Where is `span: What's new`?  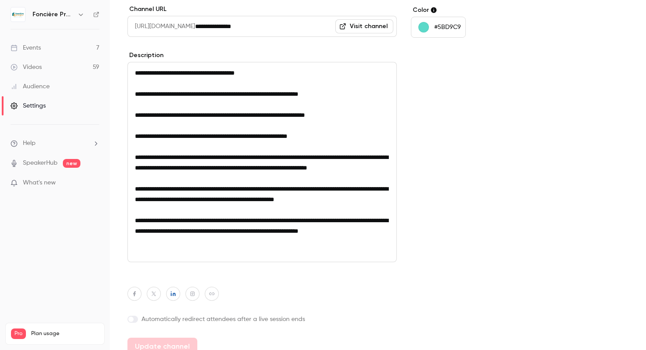 span: What's new is located at coordinates (39, 183).